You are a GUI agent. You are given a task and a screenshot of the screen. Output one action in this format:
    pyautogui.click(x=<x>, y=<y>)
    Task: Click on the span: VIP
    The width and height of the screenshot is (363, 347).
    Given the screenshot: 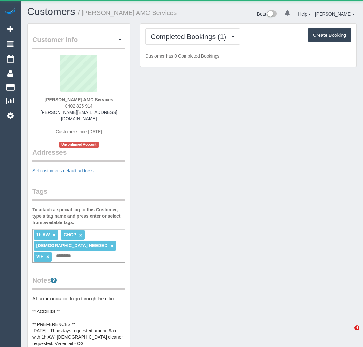 What is the action you would take?
    pyautogui.click(x=40, y=256)
    